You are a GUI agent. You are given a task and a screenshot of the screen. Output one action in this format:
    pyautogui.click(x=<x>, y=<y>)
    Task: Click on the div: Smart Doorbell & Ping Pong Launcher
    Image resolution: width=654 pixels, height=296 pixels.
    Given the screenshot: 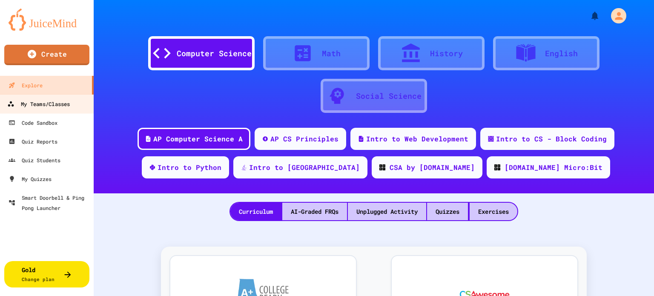 What is the action you would take?
    pyautogui.click(x=49, y=203)
    